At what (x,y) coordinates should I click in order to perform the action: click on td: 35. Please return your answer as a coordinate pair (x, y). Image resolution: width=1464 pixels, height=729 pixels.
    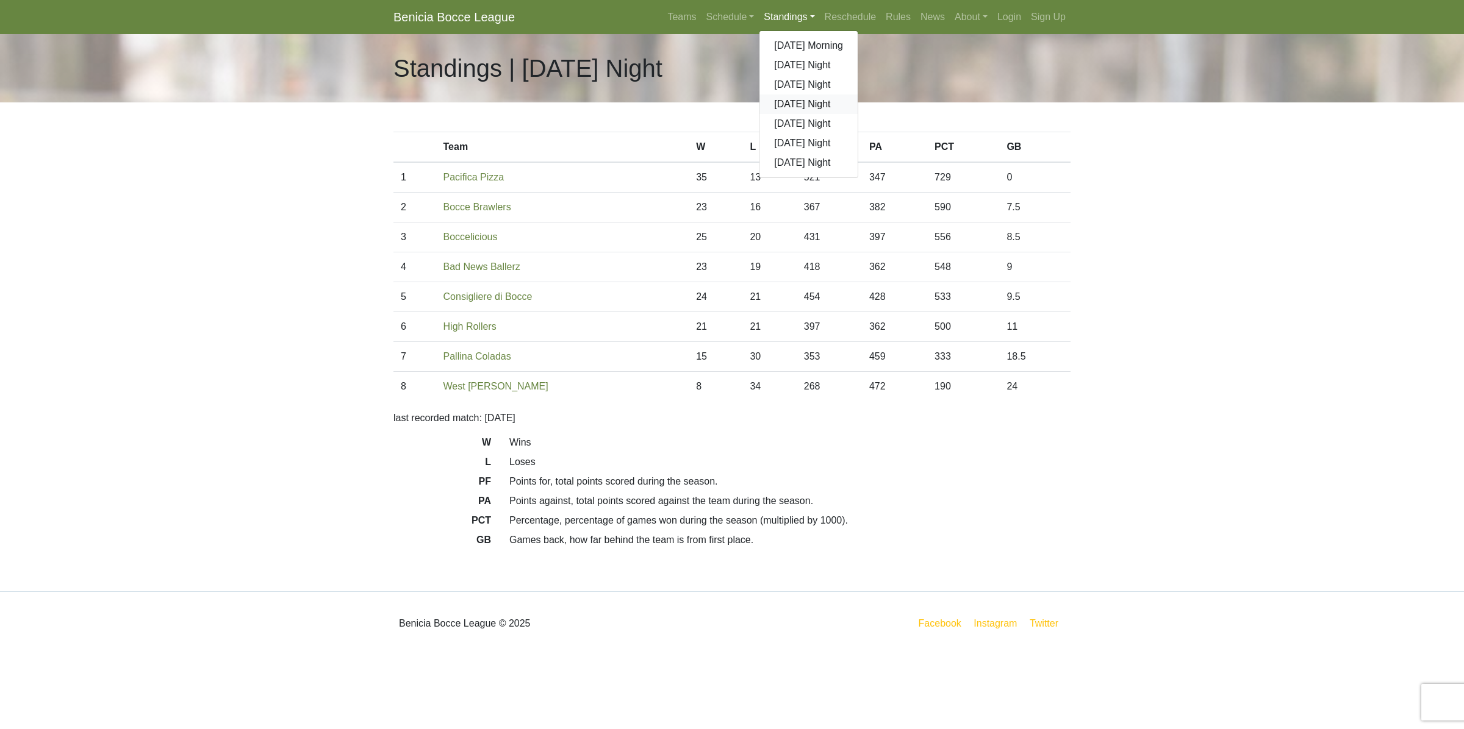
    Looking at the image, I should click on (715, 177).